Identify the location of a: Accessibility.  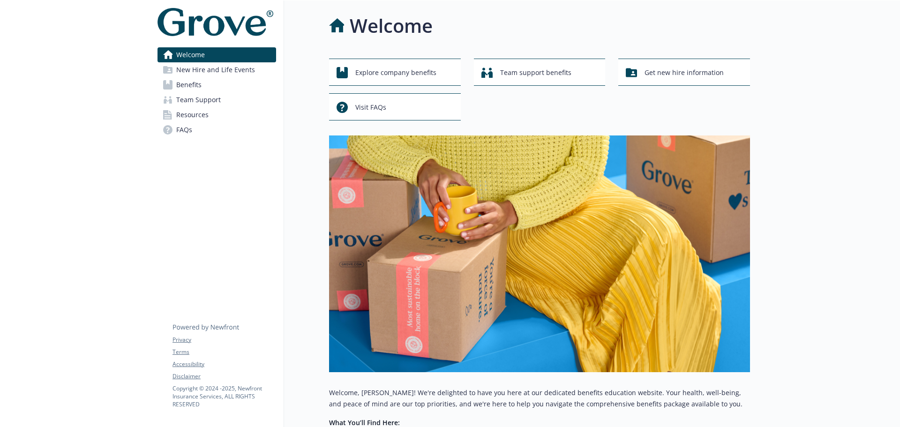
(224, 364).